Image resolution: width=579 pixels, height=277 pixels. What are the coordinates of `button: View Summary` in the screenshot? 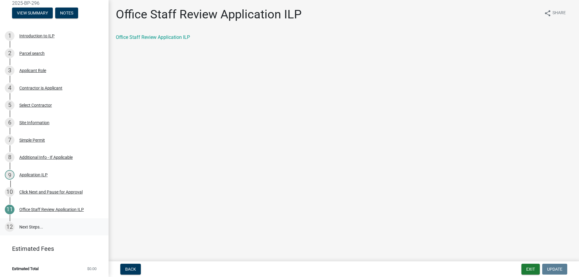 It's located at (32, 13).